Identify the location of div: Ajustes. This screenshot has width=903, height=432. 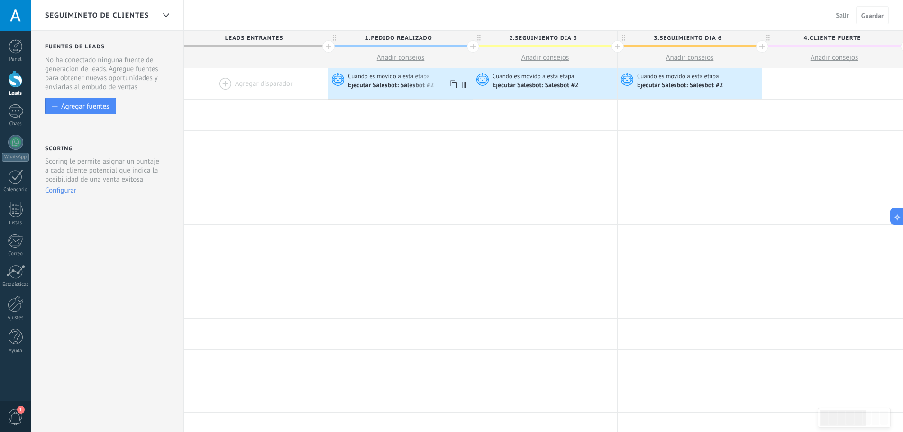
(16, 318).